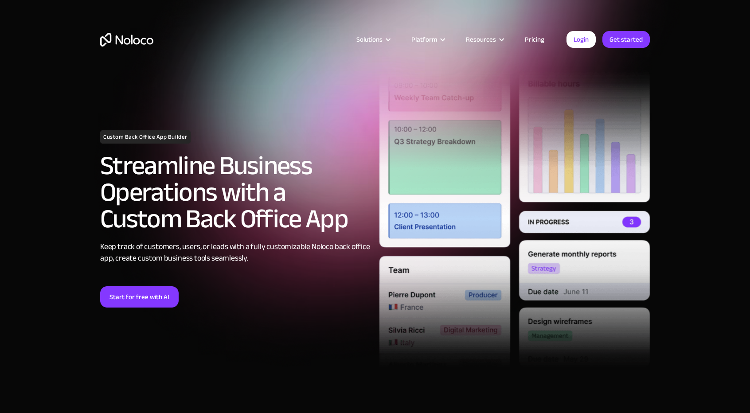 The image size is (750, 413). I want to click on a: home, so click(127, 39).